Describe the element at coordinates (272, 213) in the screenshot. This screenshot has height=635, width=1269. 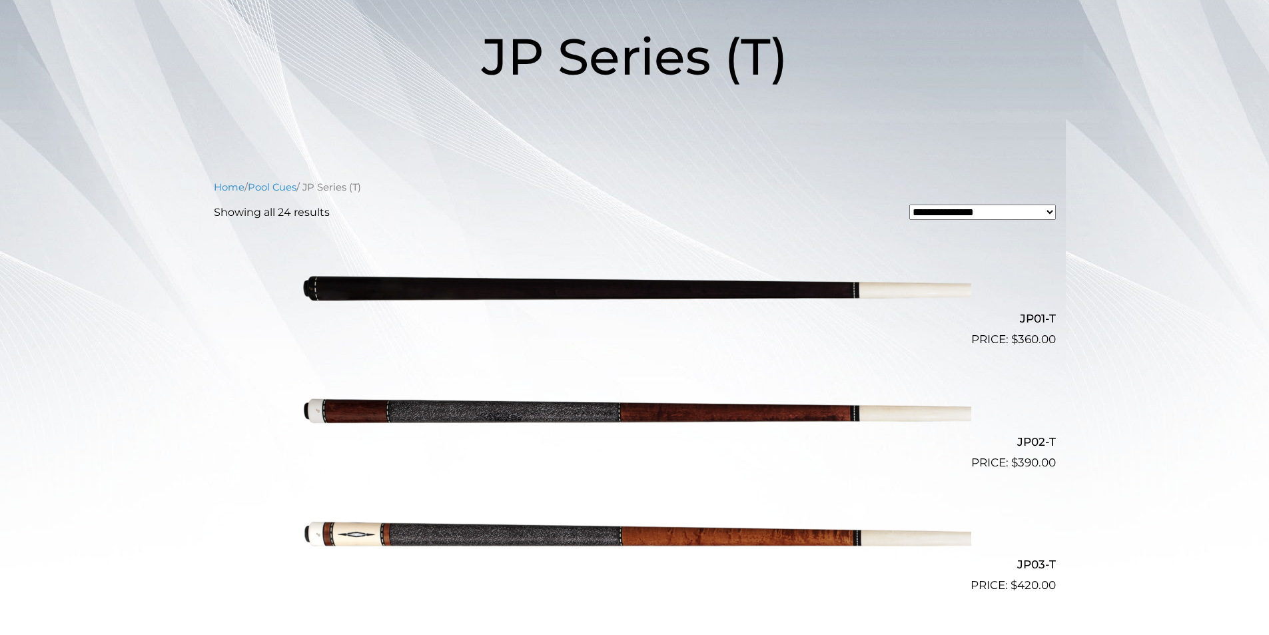
I see `p: Showing all 24 results` at that location.